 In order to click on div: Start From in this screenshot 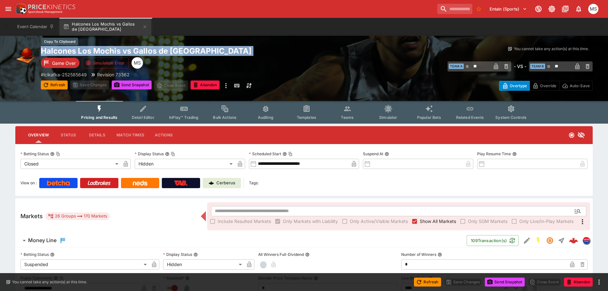, I will do `click(546, 86)`.